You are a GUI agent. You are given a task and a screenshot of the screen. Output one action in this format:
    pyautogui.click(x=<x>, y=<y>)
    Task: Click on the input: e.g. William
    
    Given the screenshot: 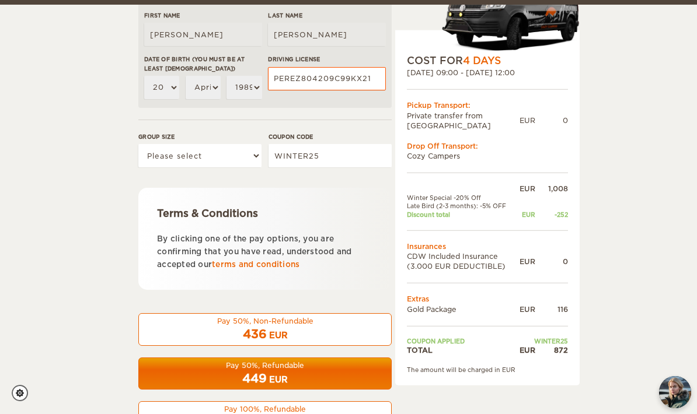 What is the action you would take?
    pyautogui.click(x=203, y=34)
    